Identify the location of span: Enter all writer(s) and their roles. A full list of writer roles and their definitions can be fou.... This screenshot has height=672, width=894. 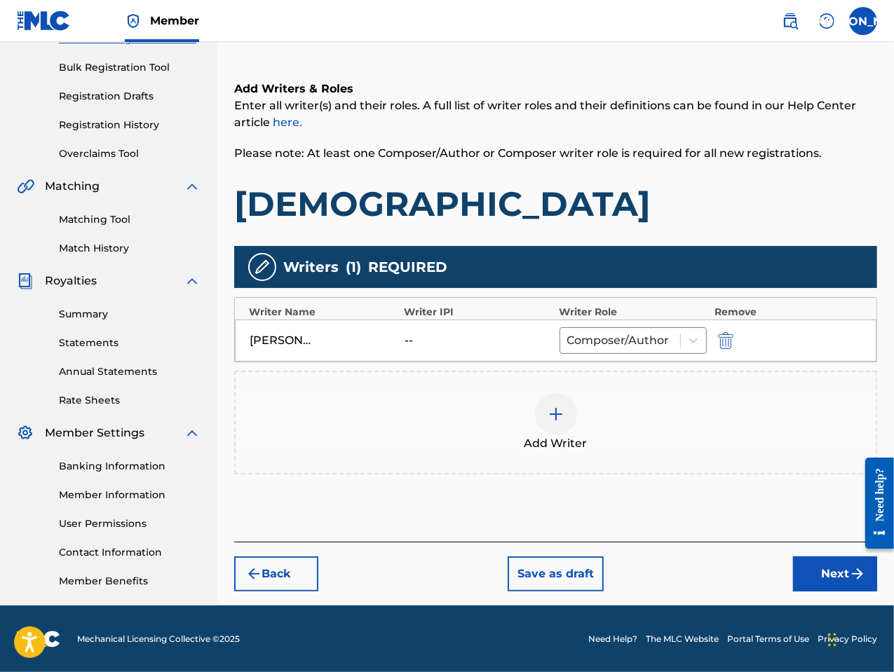
(545, 114).